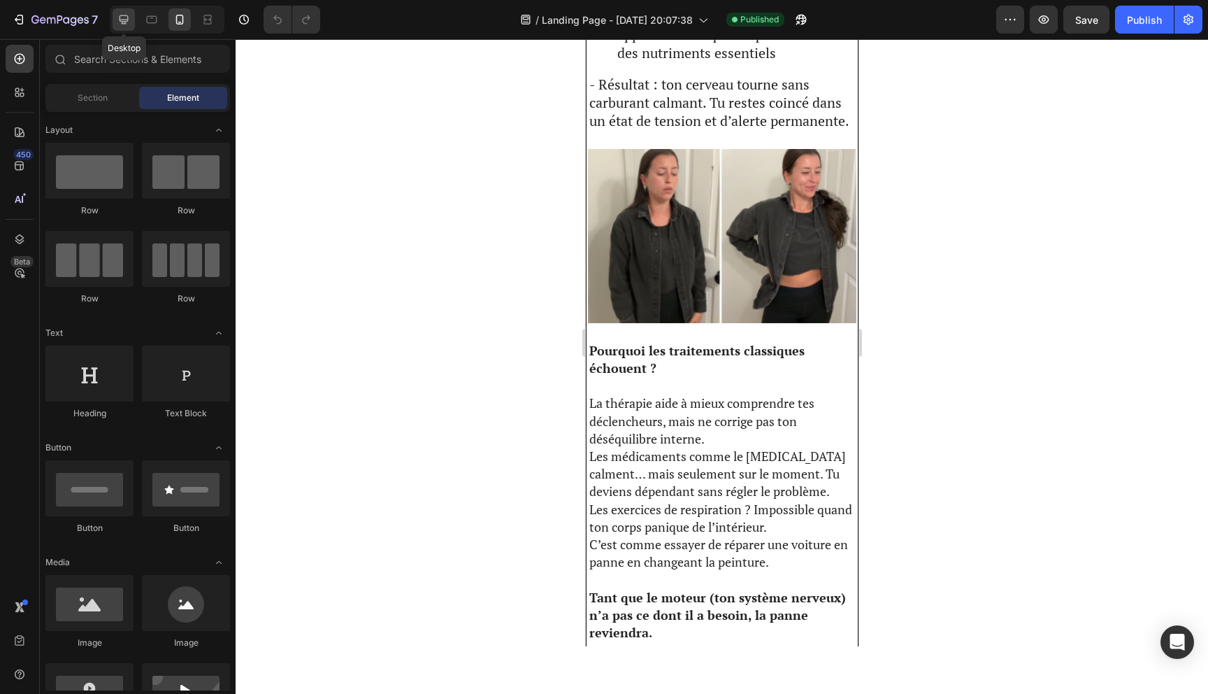  Describe the element at coordinates (111, 320) in the screenshot. I see `strong: Pourquoi les traitements classiques échouent ?` at that location.